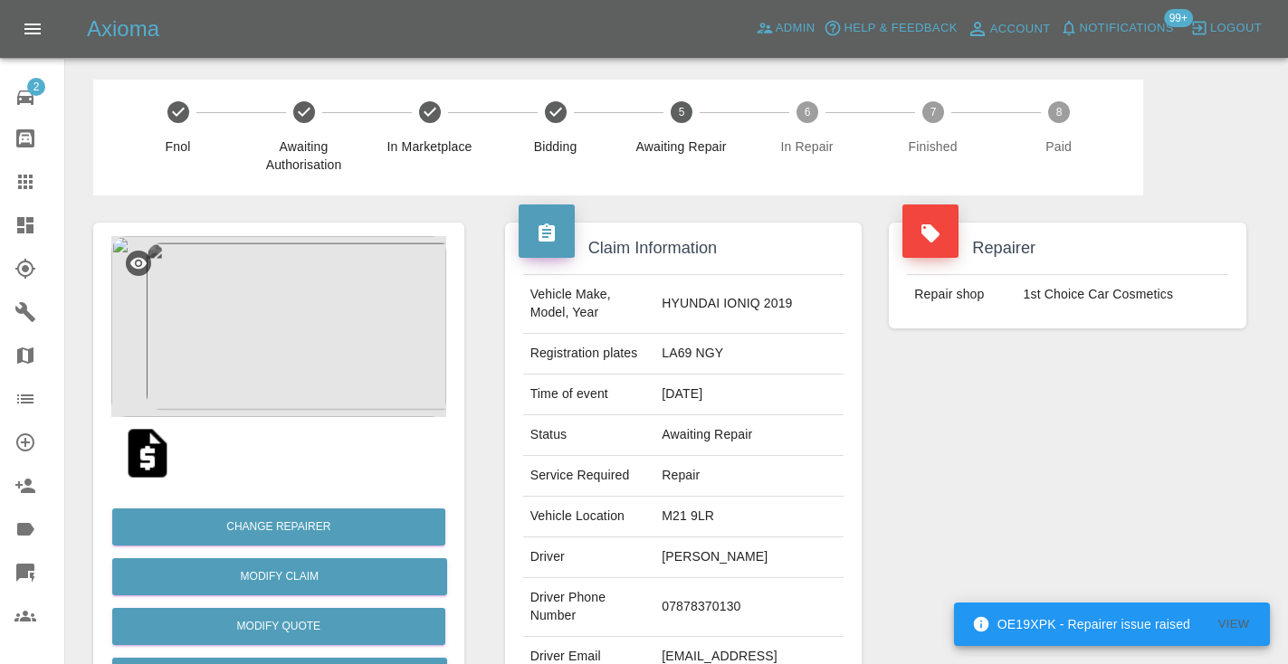  What do you see at coordinates (681, 147) in the screenshot?
I see `span: Awaiting Repair` at bounding box center [681, 147].